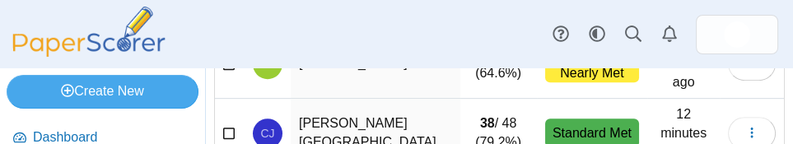 This screenshot has height=144, width=793. What do you see at coordinates (267, 133) in the screenshot?
I see `span: Charlotte Jensen` at bounding box center [267, 133].